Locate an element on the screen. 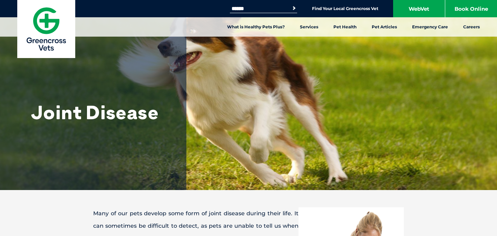  a: Pet Articles is located at coordinates (384, 27).